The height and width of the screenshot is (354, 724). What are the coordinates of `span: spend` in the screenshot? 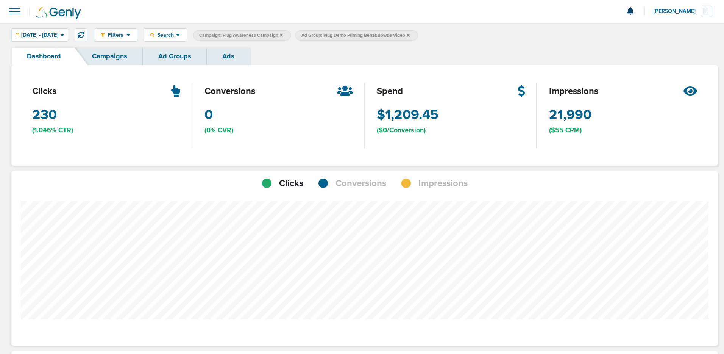 It's located at (390, 91).